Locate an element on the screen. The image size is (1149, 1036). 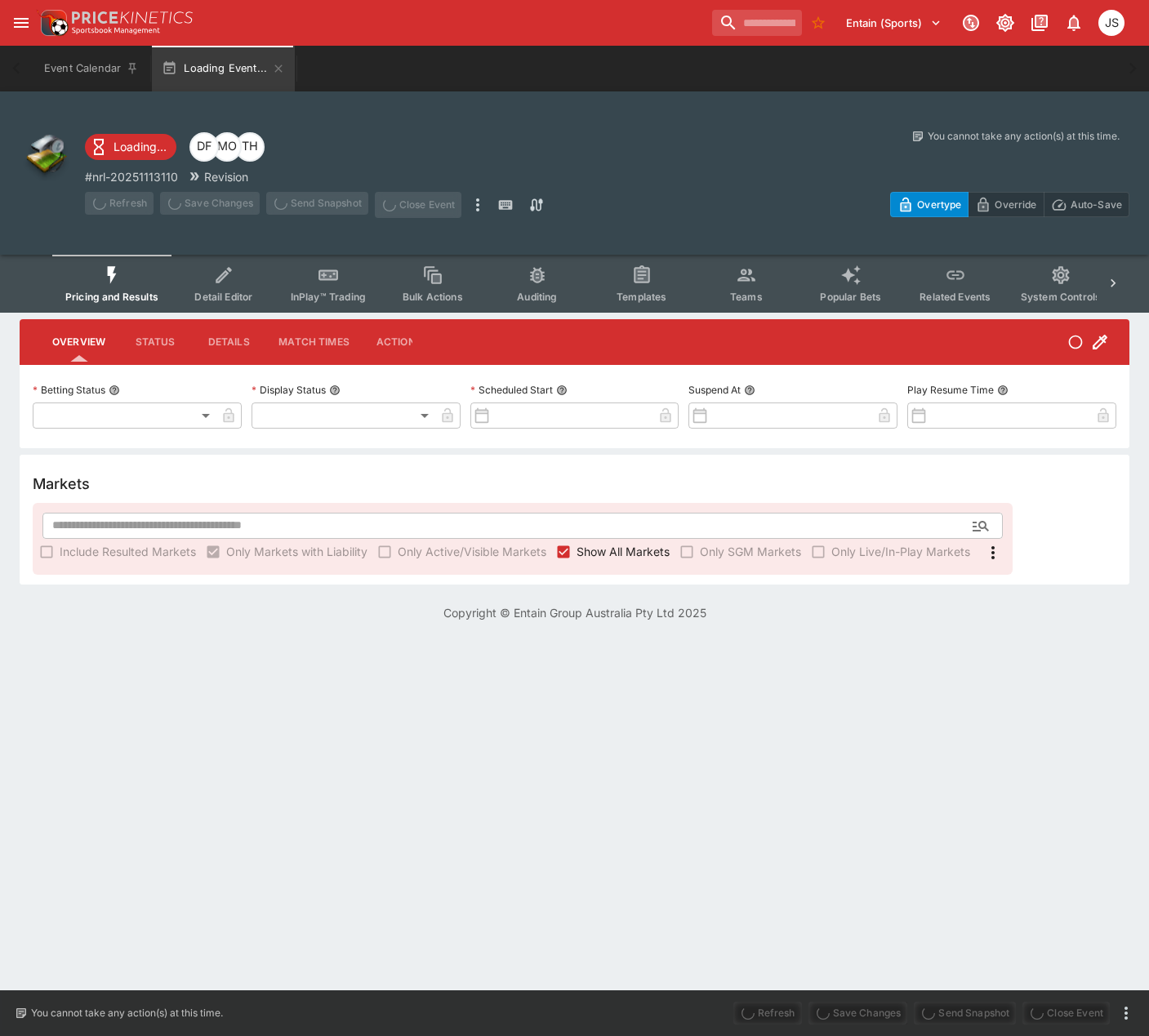
button: John Seaton is located at coordinates (1111, 22).